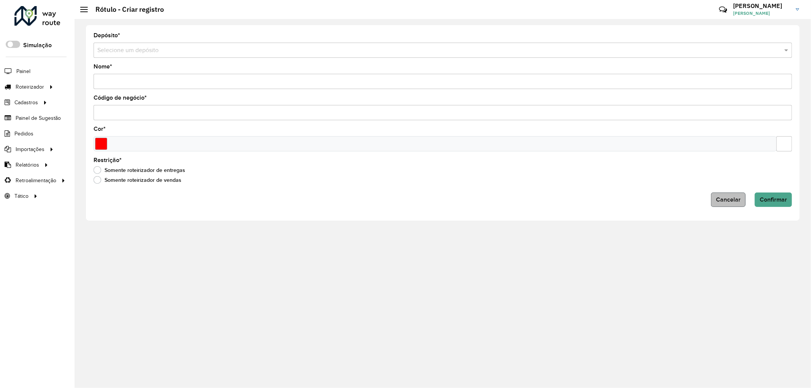 The height and width of the screenshot is (388, 811). What do you see at coordinates (103, 67) in the screenshot?
I see `label: Nome` at bounding box center [103, 67].